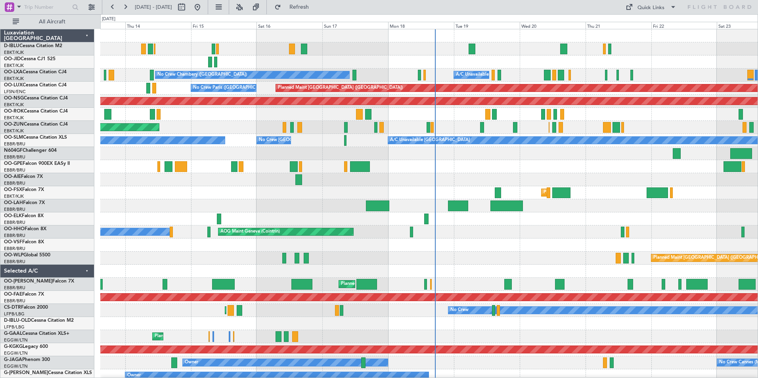  What do you see at coordinates (299, 7) in the screenshot?
I see `span: Refresh` at bounding box center [299, 7].